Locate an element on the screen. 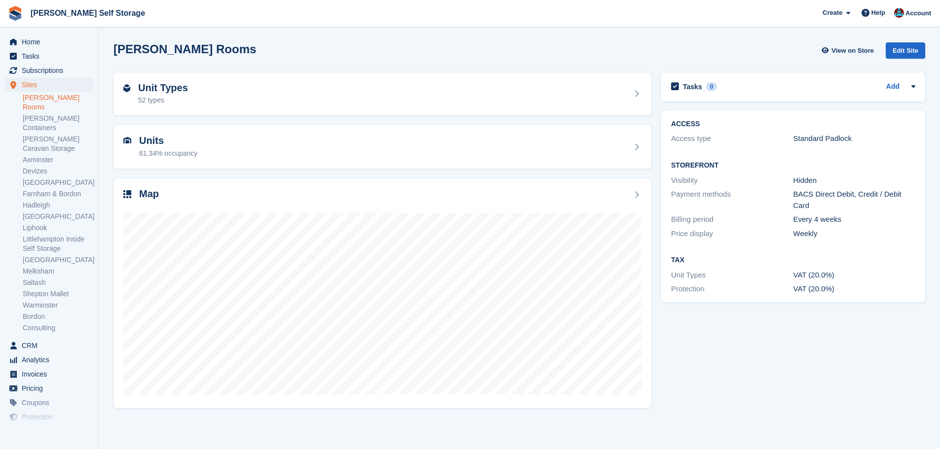 This screenshot has width=940, height=449. span: Account is located at coordinates (918, 13).